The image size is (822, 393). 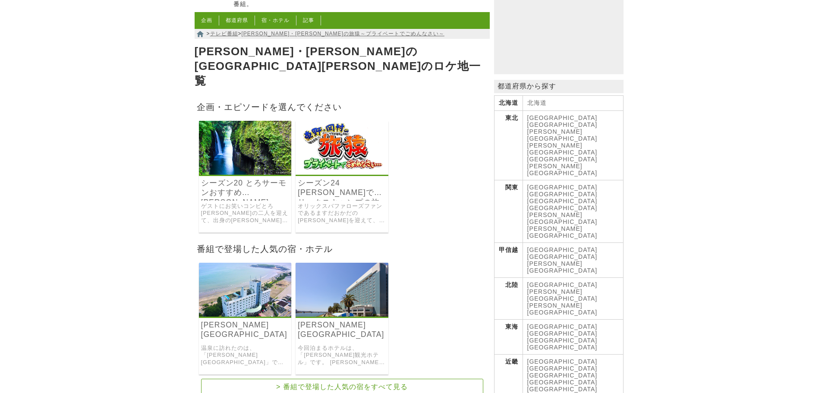 I want to click on th: 北海道, so click(x=509, y=103).